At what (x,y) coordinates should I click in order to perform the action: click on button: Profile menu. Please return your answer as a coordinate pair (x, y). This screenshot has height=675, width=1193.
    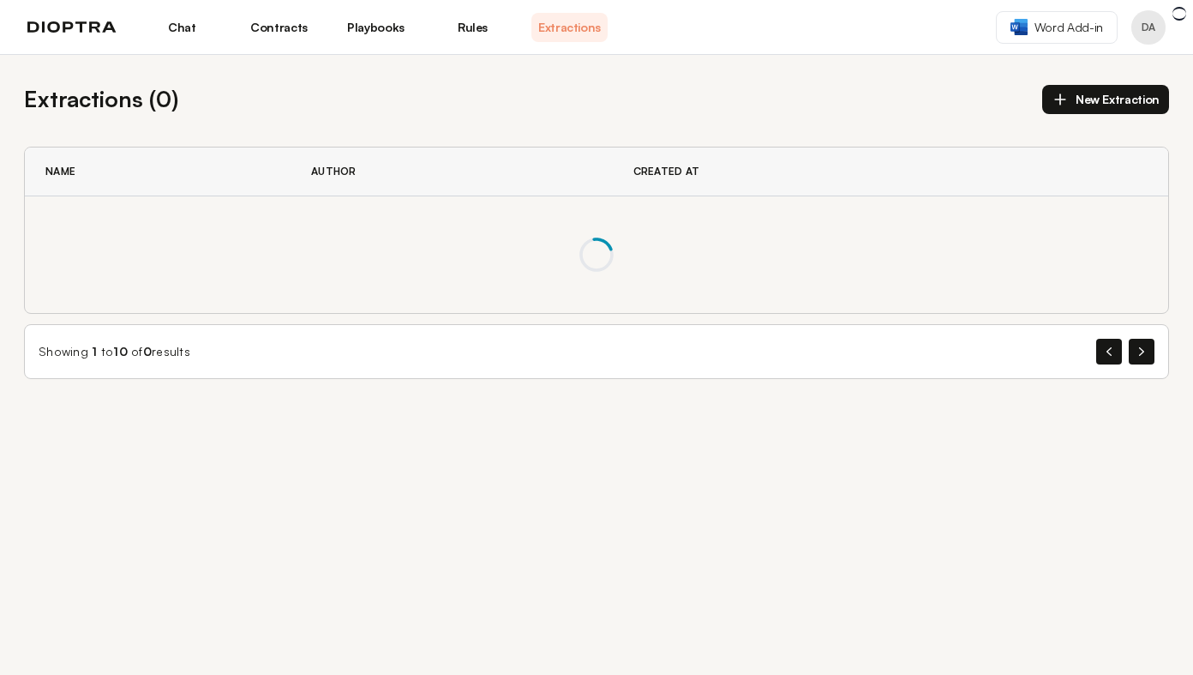
    Looking at the image, I should click on (1149, 27).